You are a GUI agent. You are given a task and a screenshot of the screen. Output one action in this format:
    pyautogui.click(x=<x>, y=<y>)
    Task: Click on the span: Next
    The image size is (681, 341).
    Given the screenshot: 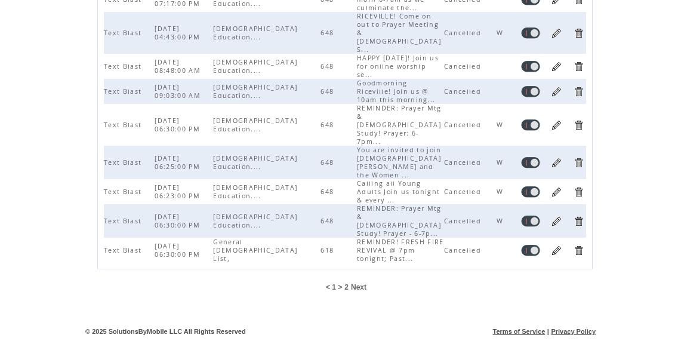 What is the action you would take?
    pyautogui.click(x=359, y=287)
    